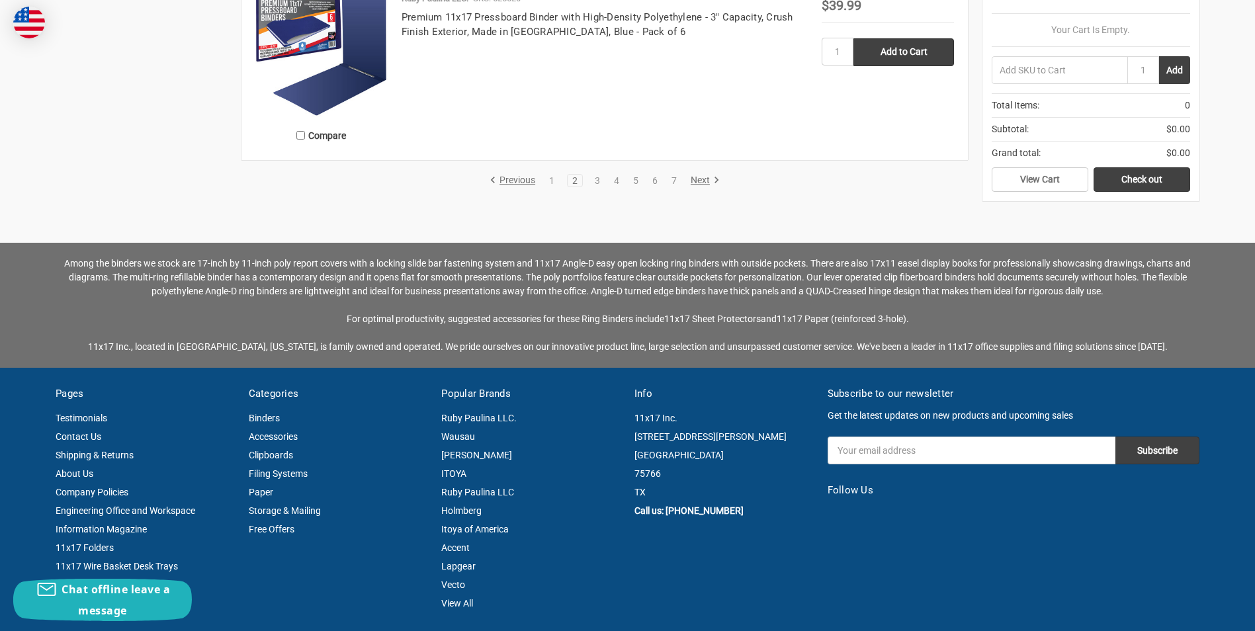 The height and width of the screenshot is (631, 1255). What do you see at coordinates (454, 474) in the screenshot?
I see `a: ITOYA` at bounding box center [454, 474].